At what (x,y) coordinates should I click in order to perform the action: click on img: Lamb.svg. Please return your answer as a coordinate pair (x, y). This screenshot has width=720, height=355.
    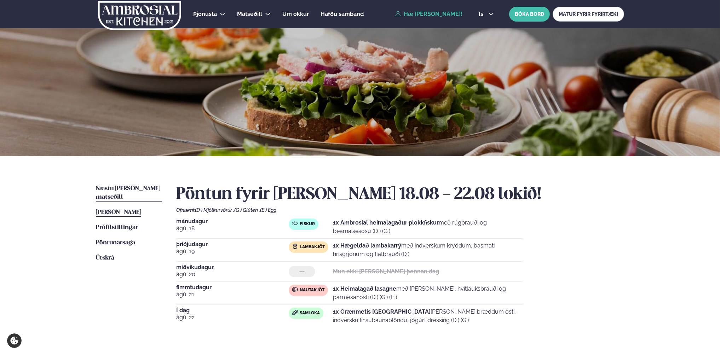
    Looking at the image, I should click on (295, 246).